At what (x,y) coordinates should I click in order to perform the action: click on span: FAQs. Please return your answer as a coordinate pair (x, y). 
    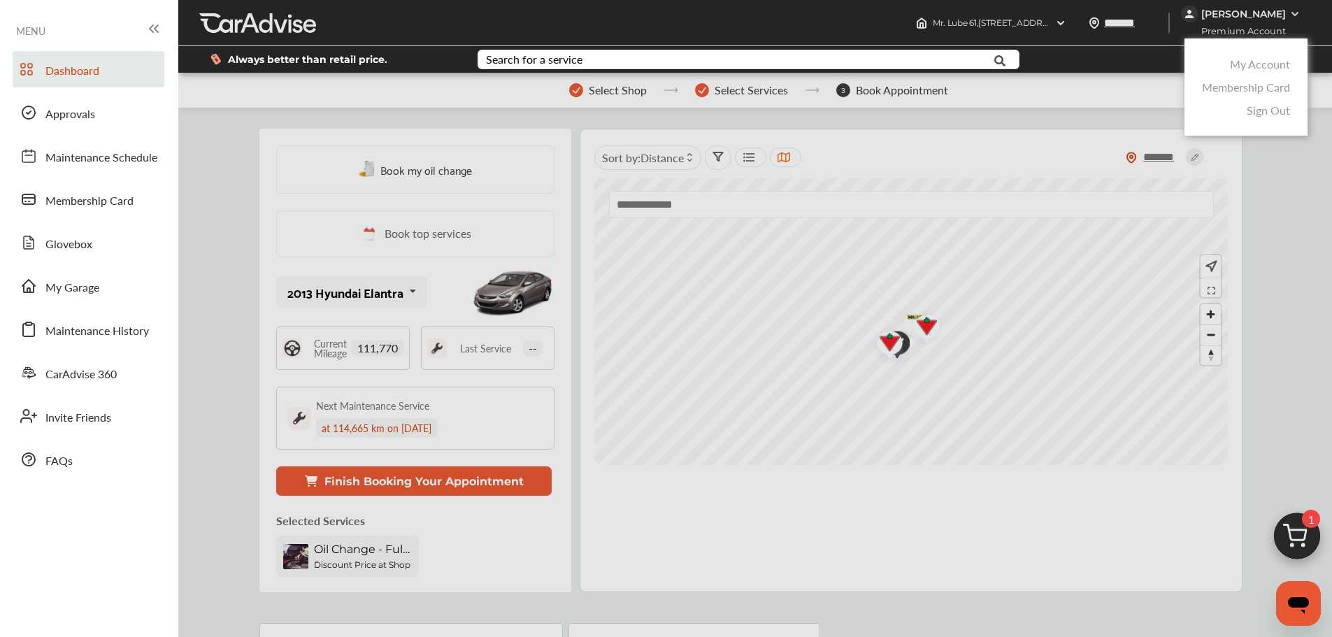
    Looking at the image, I should click on (59, 462).